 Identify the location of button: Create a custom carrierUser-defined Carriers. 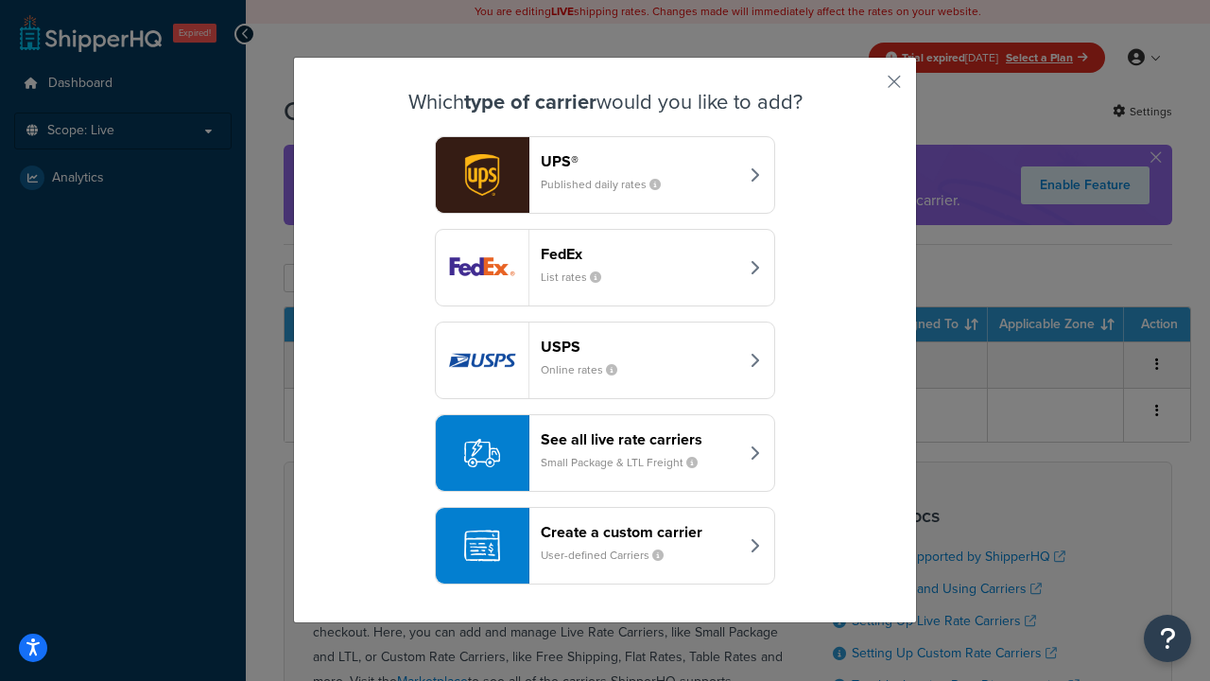
(605, 545).